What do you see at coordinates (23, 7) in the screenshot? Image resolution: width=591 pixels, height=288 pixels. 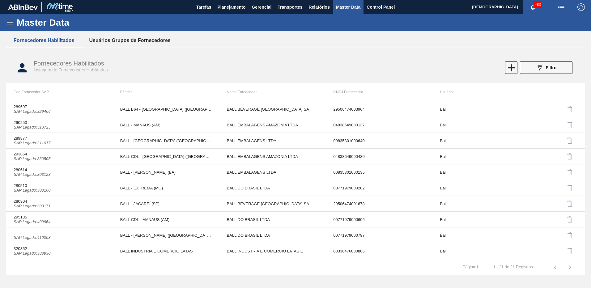 I see `img: TNhmsLtSVTkK8tSr43FrP2fwEKptu5GPRR3wAAAABJRU5ErkJggg==` at bounding box center [23, 7].